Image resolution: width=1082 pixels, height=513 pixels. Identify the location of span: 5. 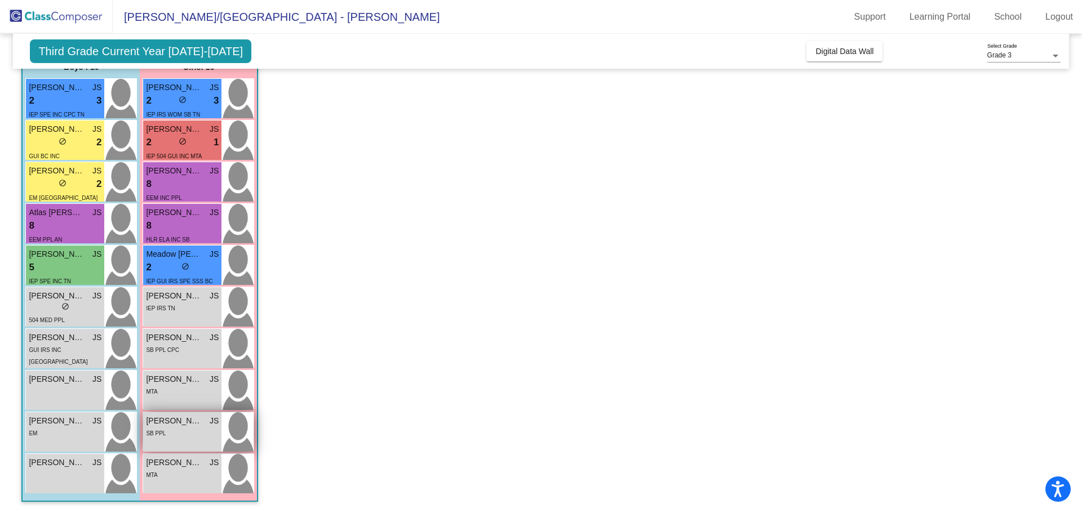
(31, 268).